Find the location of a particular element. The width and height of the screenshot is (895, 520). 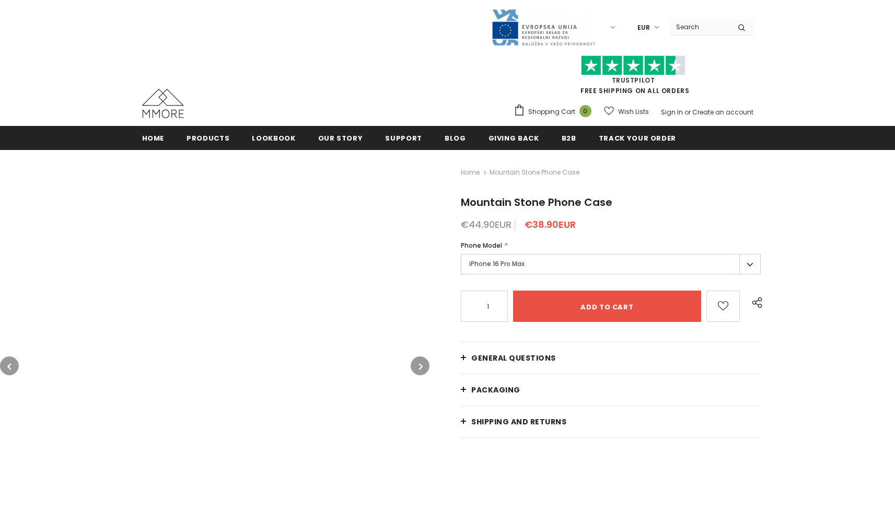

span: 0 is located at coordinates (585, 111).